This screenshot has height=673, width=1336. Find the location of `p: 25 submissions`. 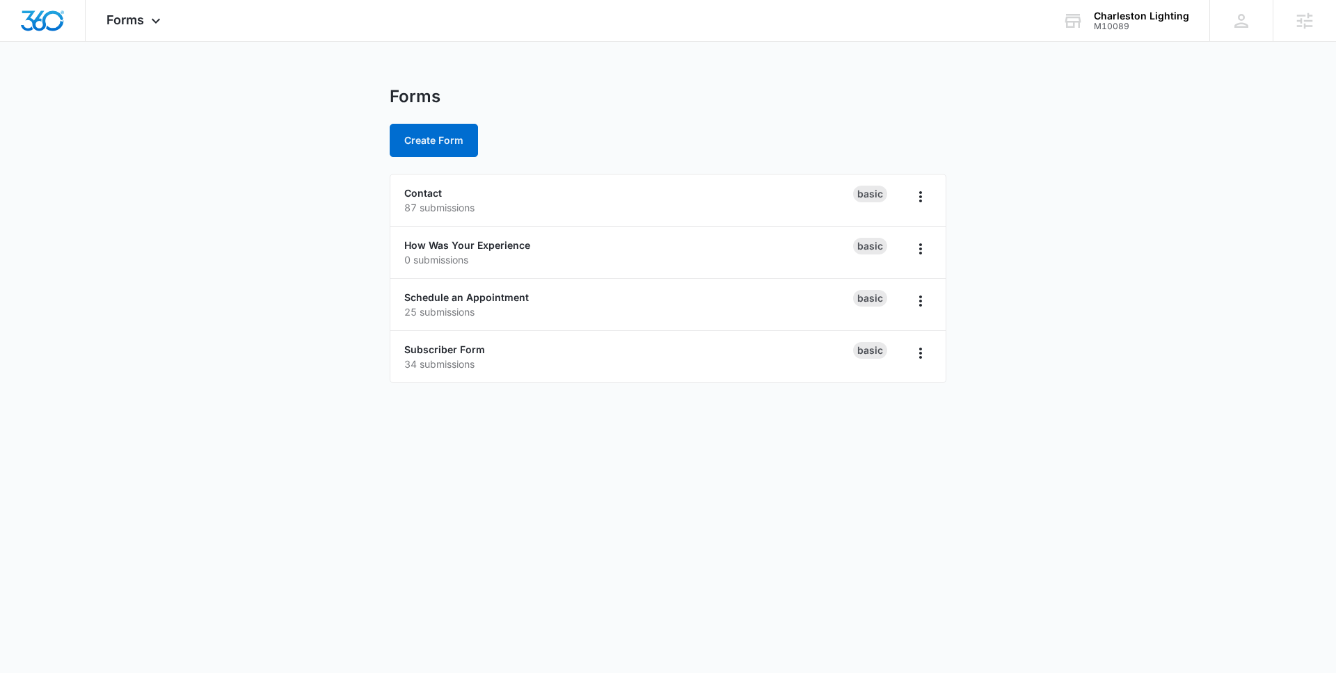

p: 25 submissions is located at coordinates (628, 312).